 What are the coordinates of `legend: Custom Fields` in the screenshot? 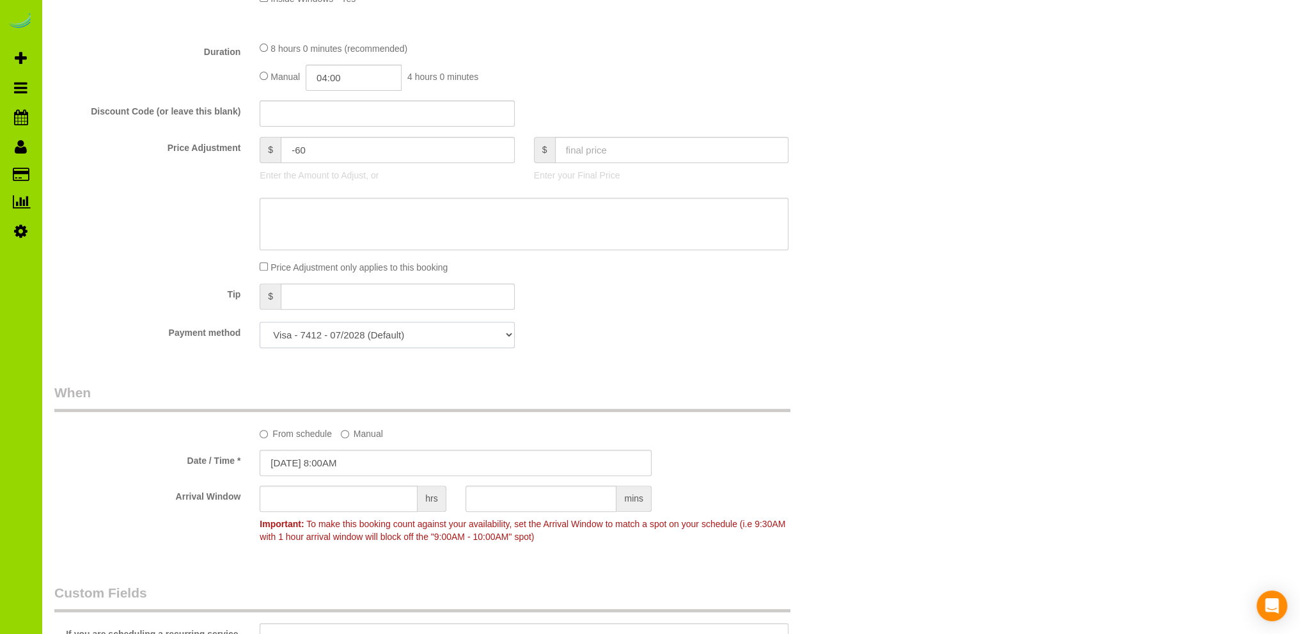 It's located at (422, 597).